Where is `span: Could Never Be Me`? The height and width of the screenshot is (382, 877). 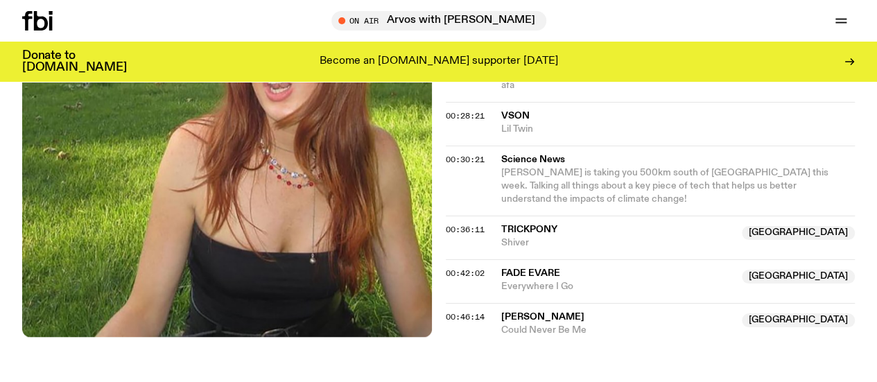 span: Could Never Be Me is located at coordinates (618, 330).